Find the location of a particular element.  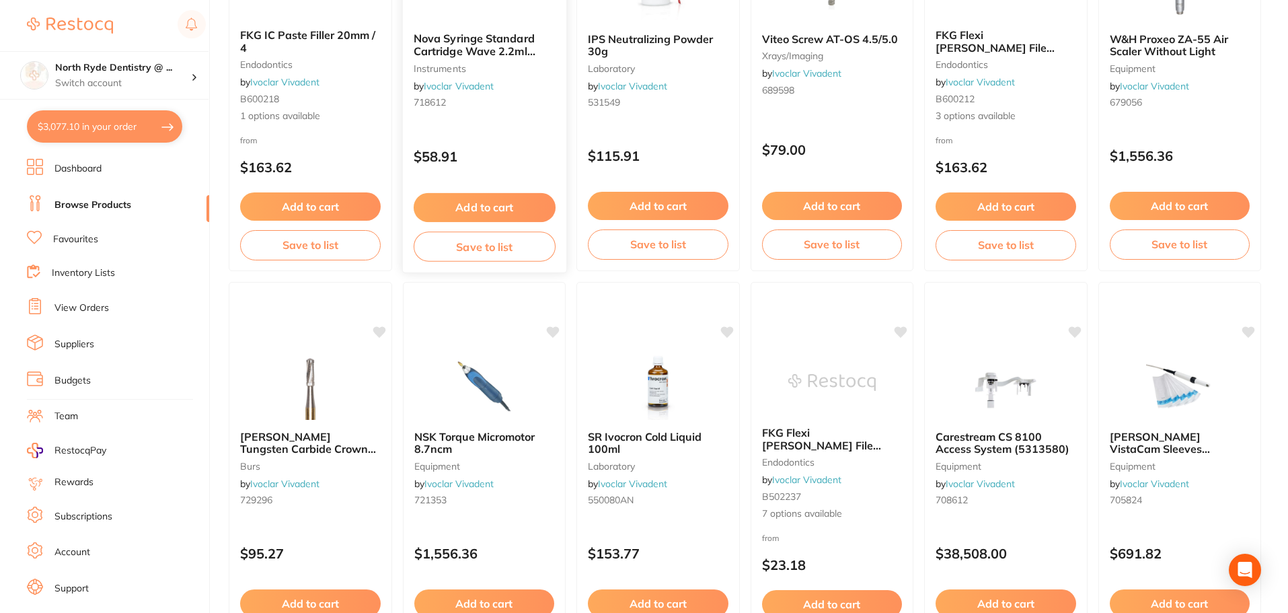

a: Account is located at coordinates (72, 552).